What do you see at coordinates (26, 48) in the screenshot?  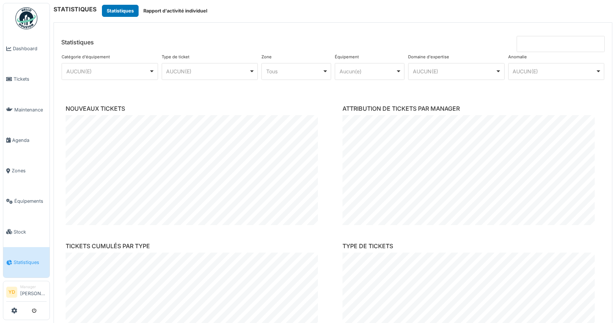 I see `a: Dashboard` at bounding box center [26, 48].